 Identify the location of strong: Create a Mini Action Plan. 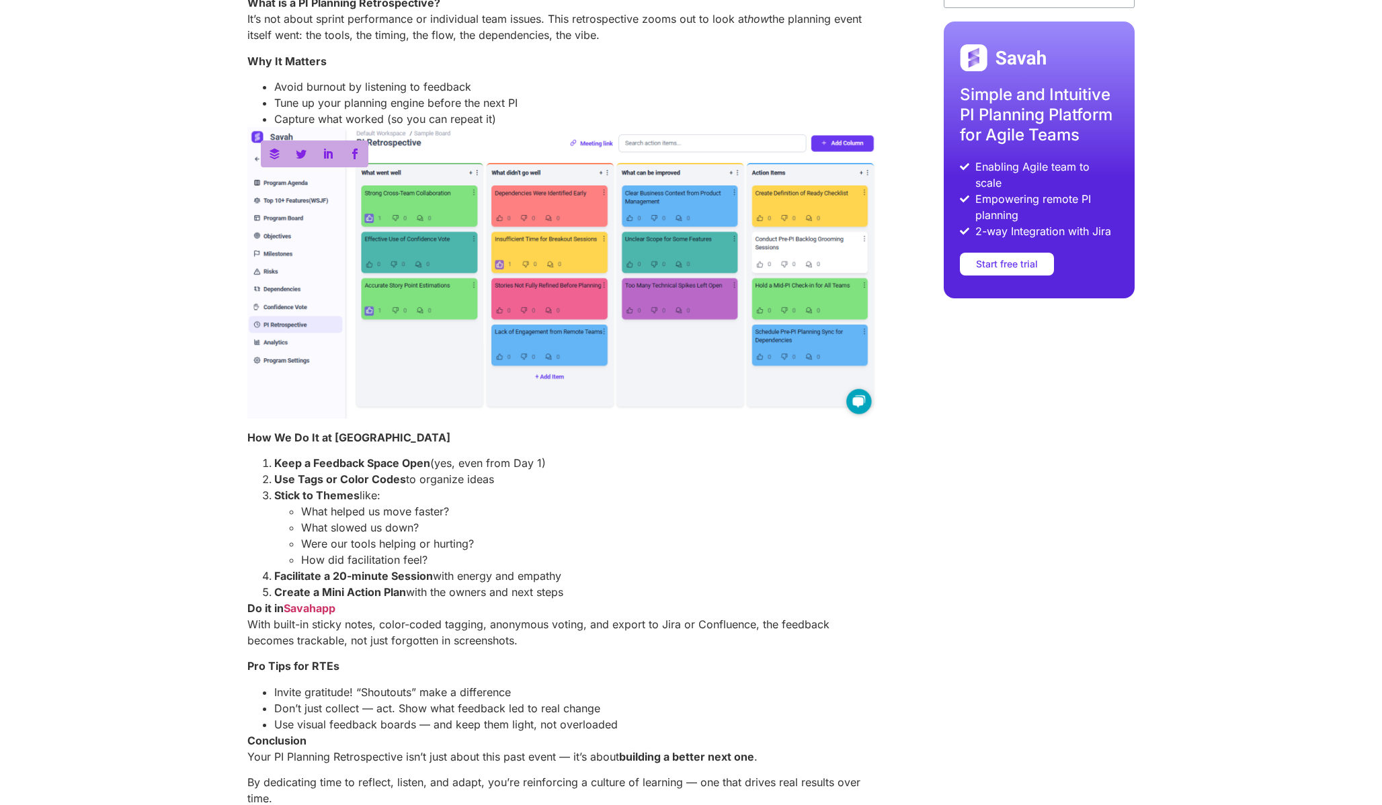
(340, 592).